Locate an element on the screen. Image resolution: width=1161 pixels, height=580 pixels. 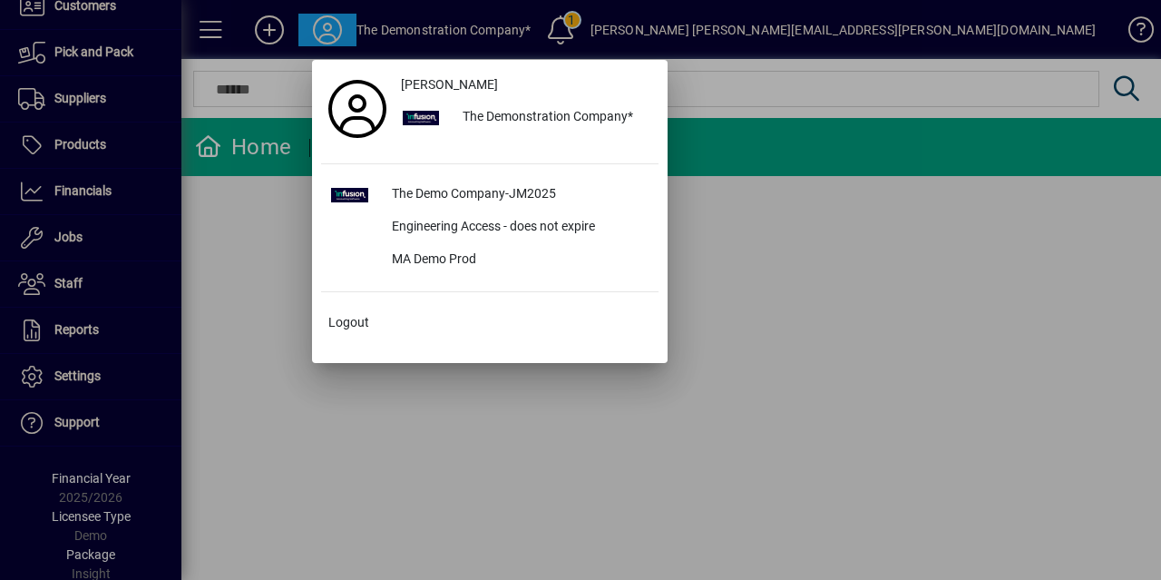
a: Profile is located at coordinates (357, 109).